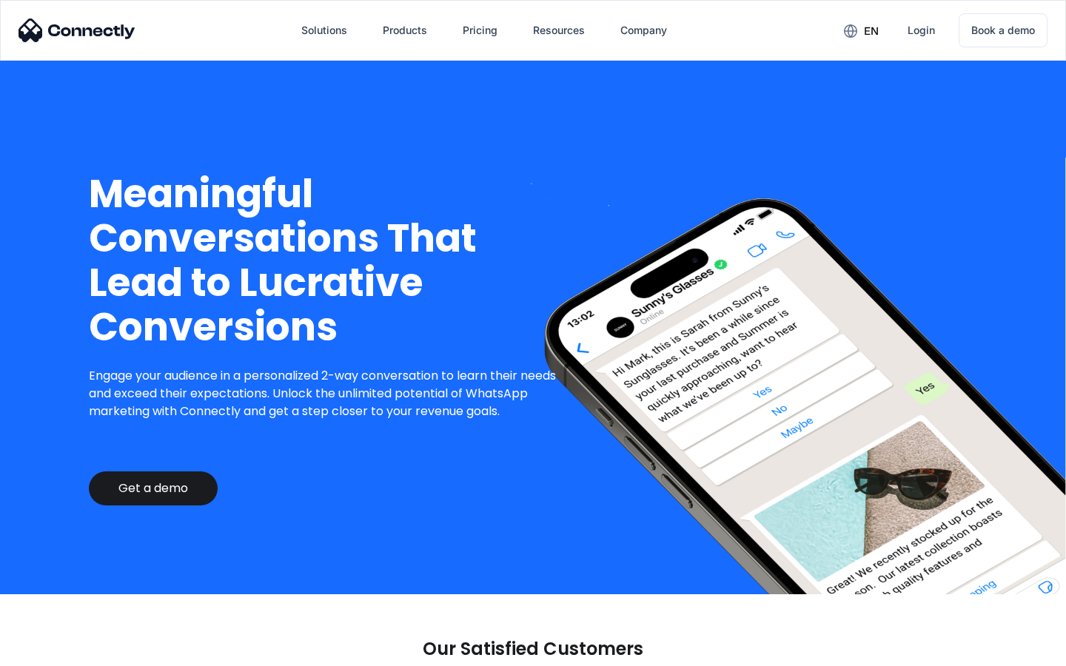 Image resolution: width=1066 pixels, height=666 pixels. What do you see at coordinates (153, 488) in the screenshot?
I see `a: Get a demo` at bounding box center [153, 488].